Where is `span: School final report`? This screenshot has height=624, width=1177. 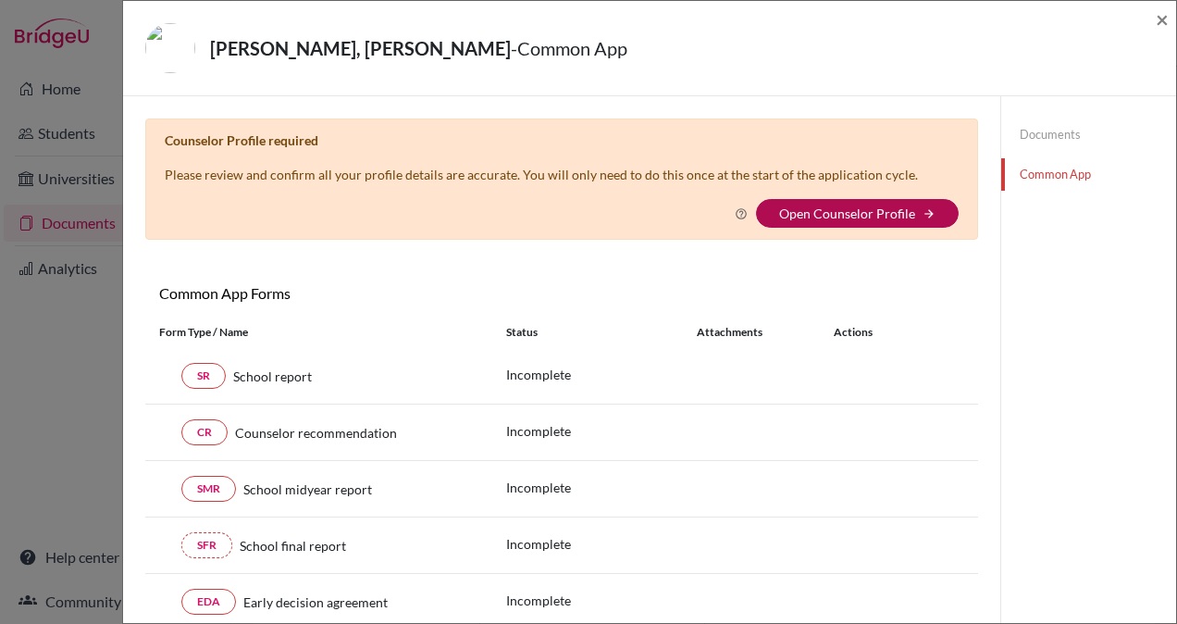
span: School final report is located at coordinates (292, 545).